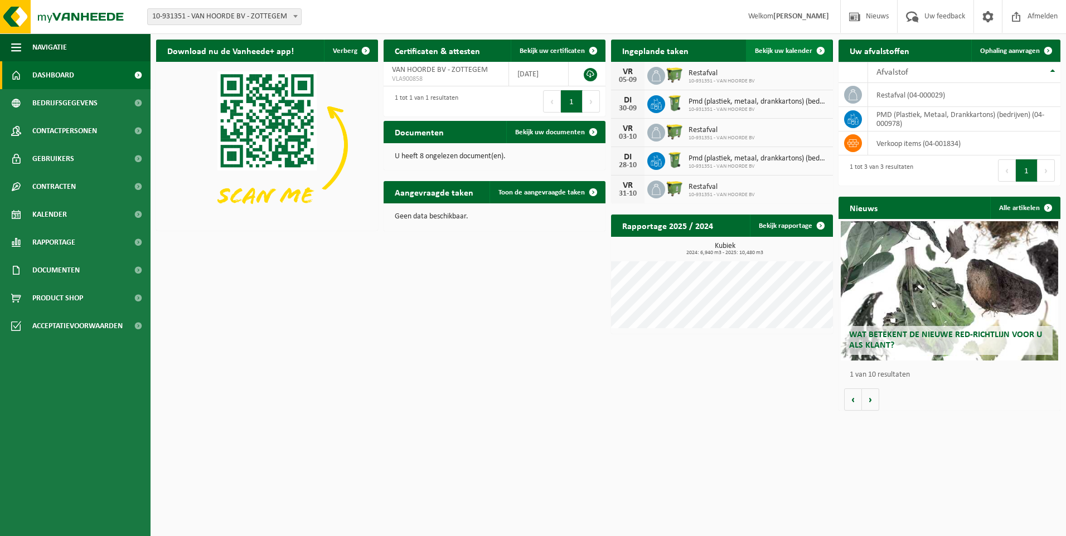 The height and width of the screenshot is (536, 1066). What do you see at coordinates (628, 194) in the screenshot?
I see `div: 31-10` at bounding box center [628, 194].